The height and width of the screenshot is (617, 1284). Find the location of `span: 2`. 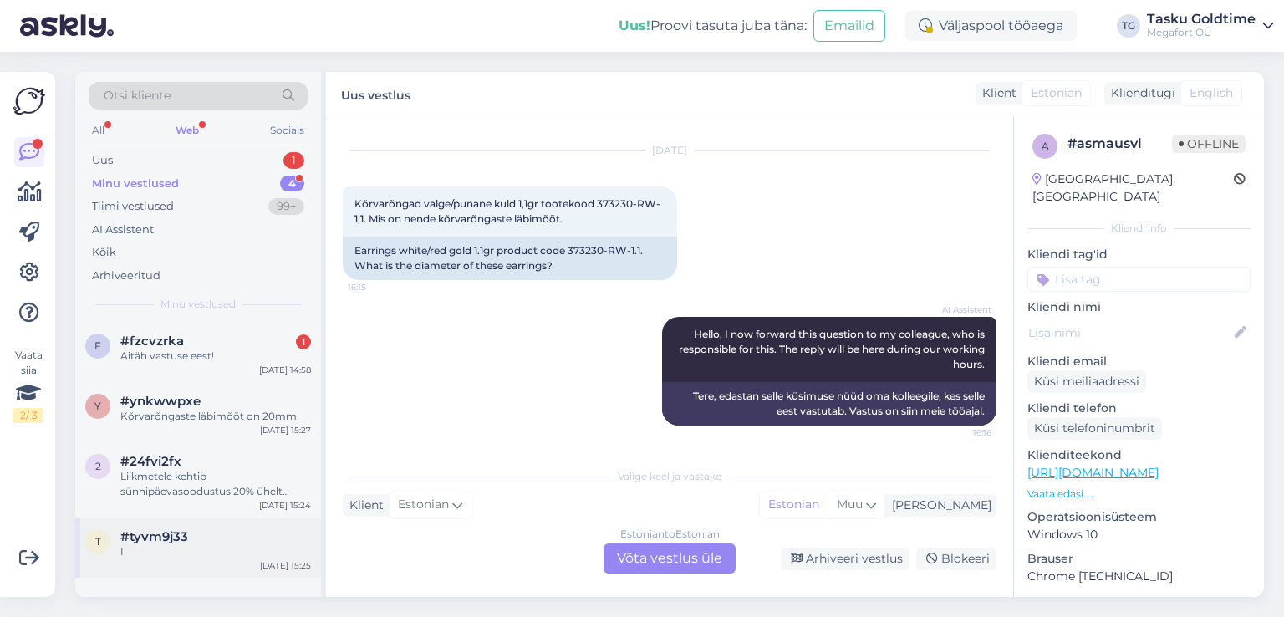

span: 2 is located at coordinates (98, 466).